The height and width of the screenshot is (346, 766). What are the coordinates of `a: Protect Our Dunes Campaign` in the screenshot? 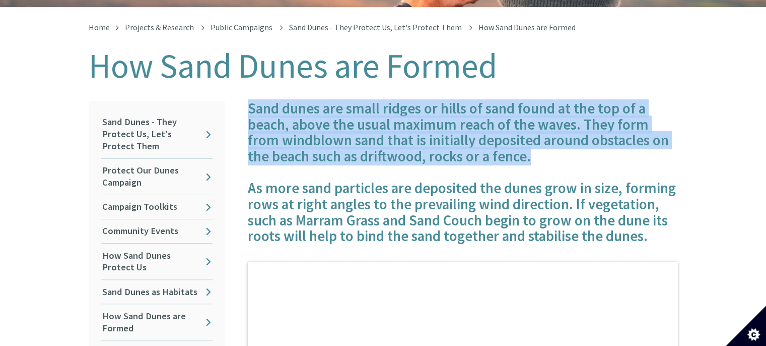 It's located at (157, 176).